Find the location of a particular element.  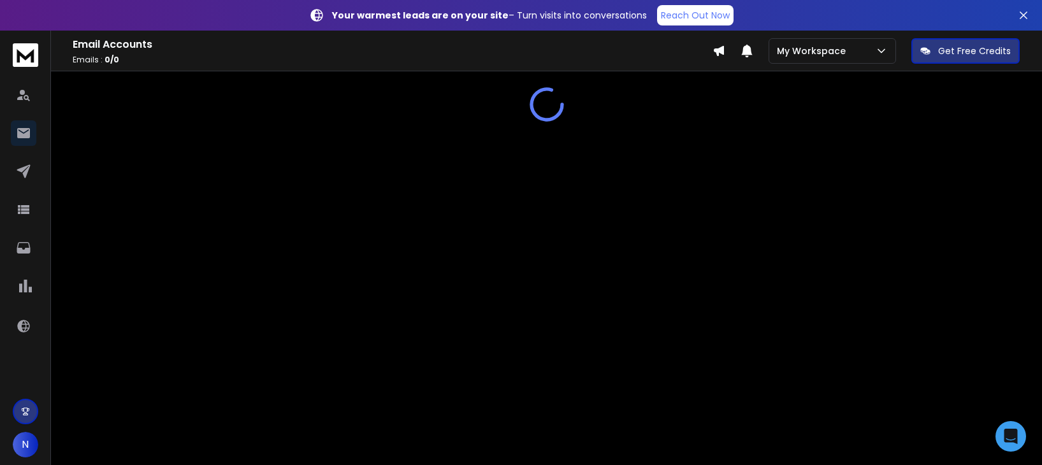

p: – Turn visits into conversations is located at coordinates (489, 15).